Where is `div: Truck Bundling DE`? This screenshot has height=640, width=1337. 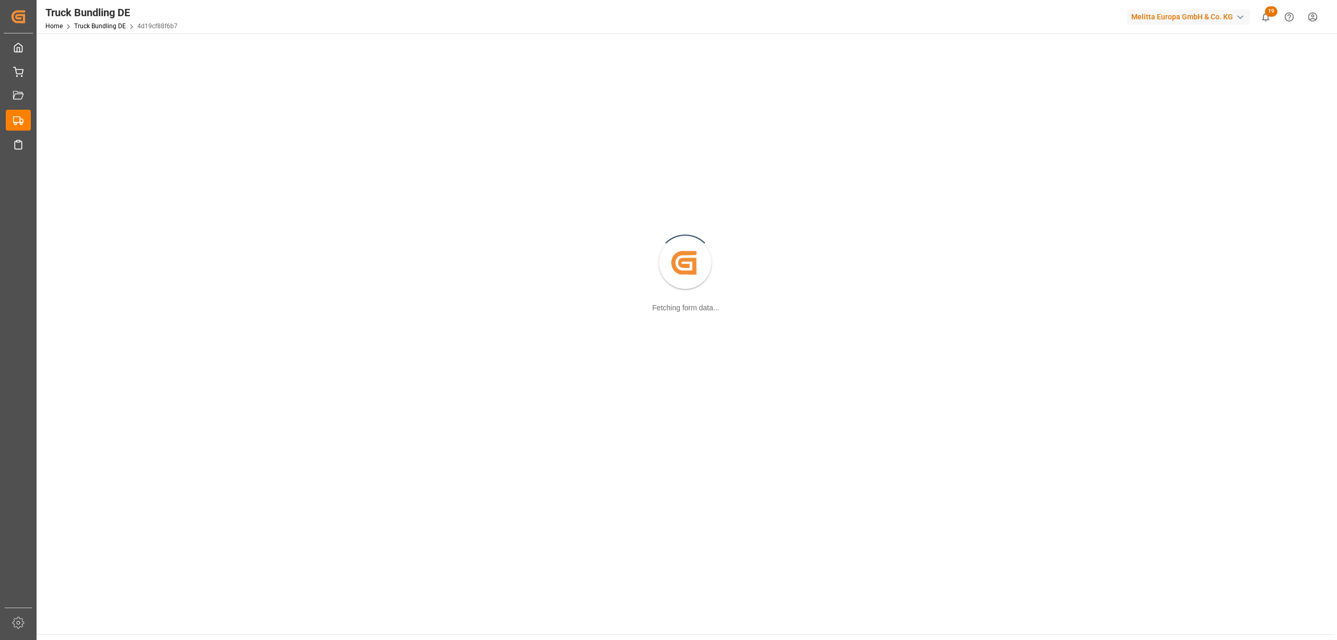 div: Truck Bundling DE is located at coordinates (111, 13).